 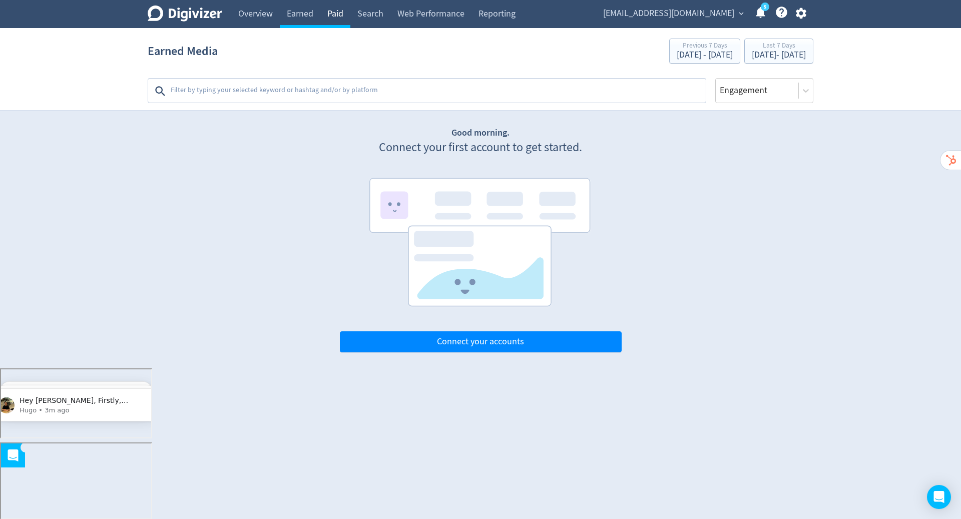 I want to click on h1: Good morning., so click(x=480, y=133).